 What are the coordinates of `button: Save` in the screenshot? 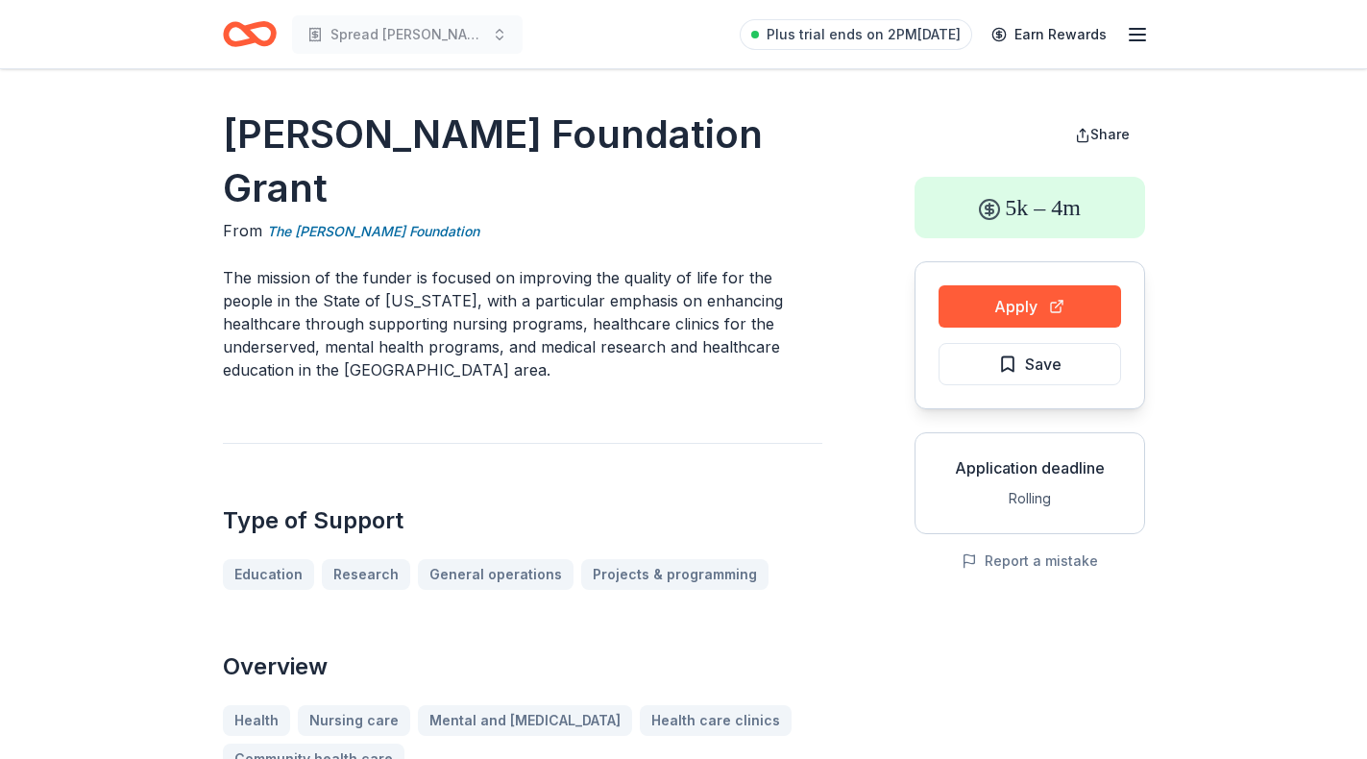 It's located at (1030, 364).